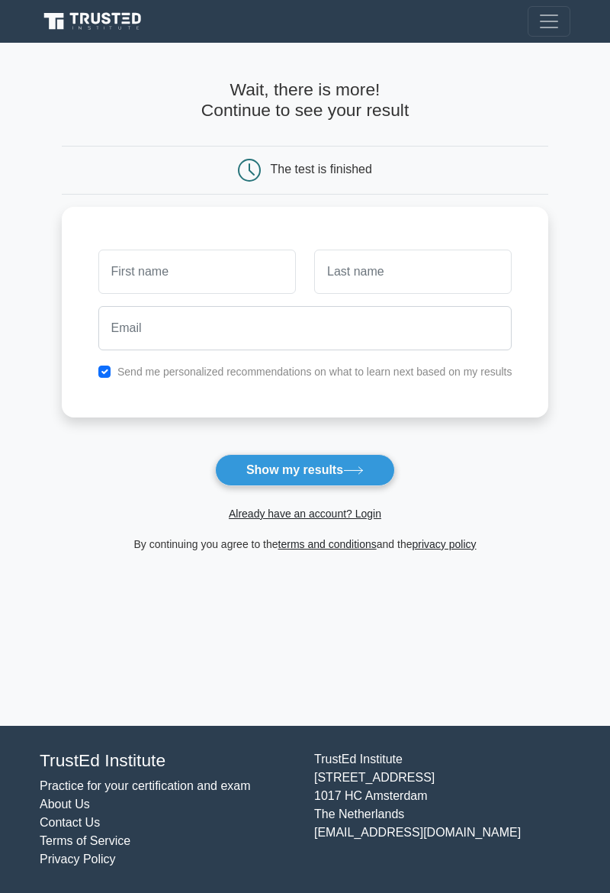  I want to click on label: Send me personalized recommendations on what to learn next based on my results, so click(315, 372).